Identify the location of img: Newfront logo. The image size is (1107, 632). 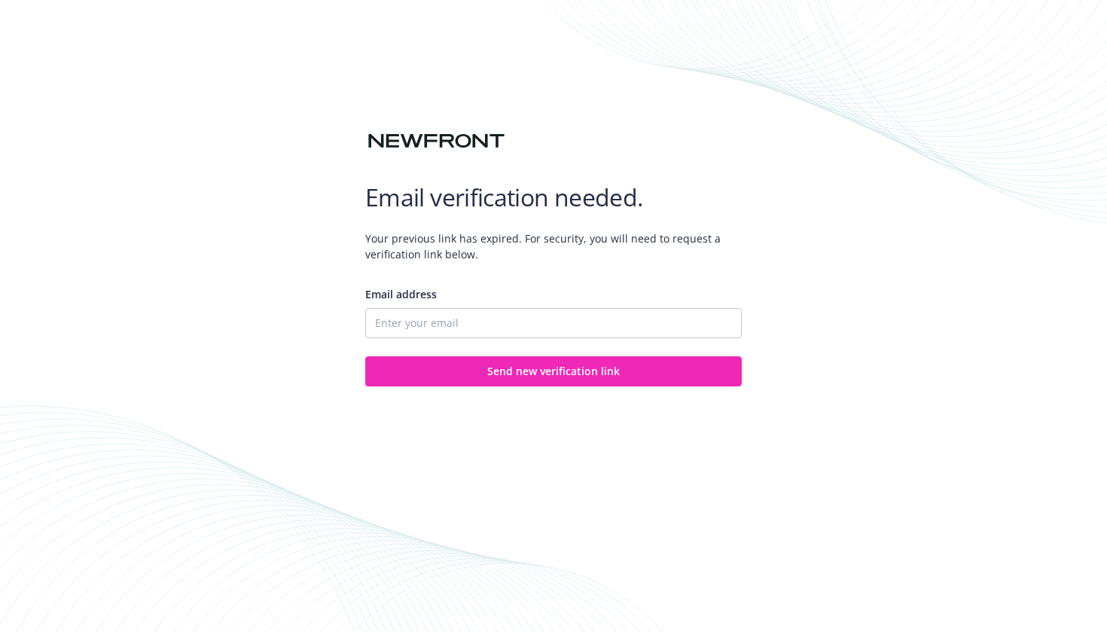
(436, 141).